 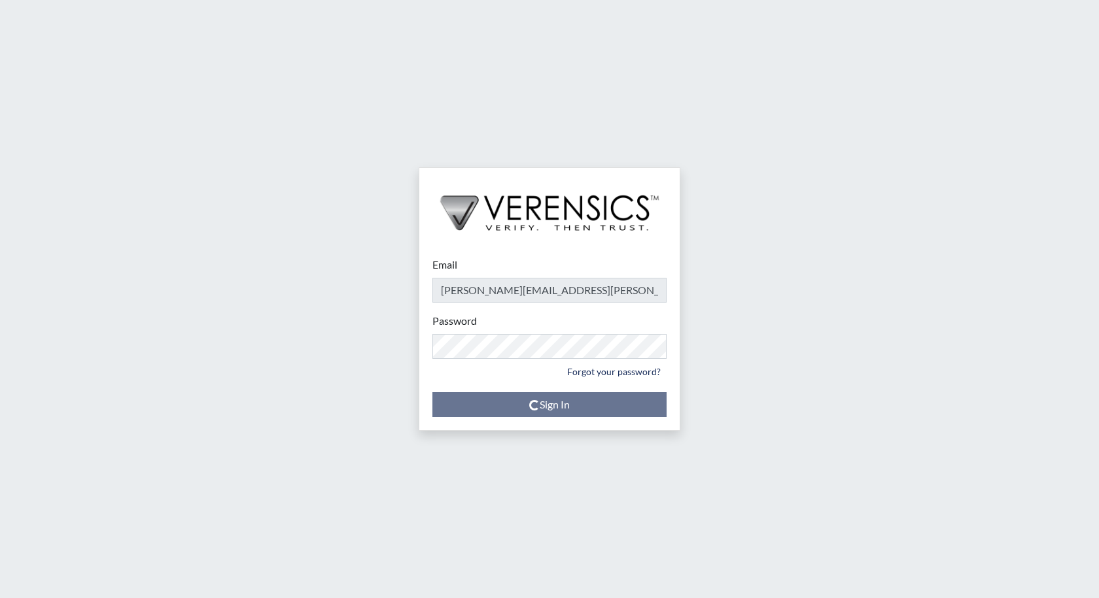 I want to click on input: Email, so click(x=549, y=290).